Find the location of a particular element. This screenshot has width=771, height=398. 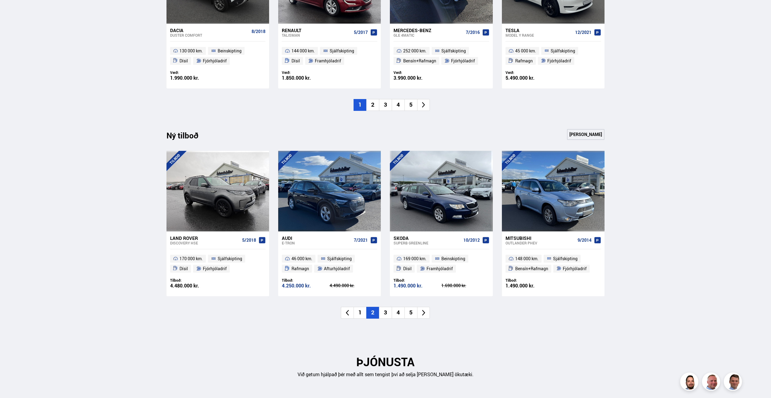

span: 5/2018 is located at coordinates (249, 240).